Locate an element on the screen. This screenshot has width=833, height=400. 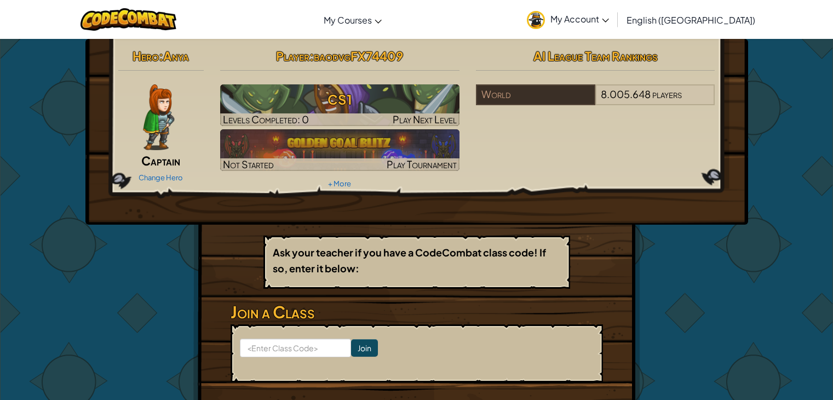
b: Ask your teacher if you have a CodeCombat class code! If so, enter it below: is located at coordinates (409, 260).